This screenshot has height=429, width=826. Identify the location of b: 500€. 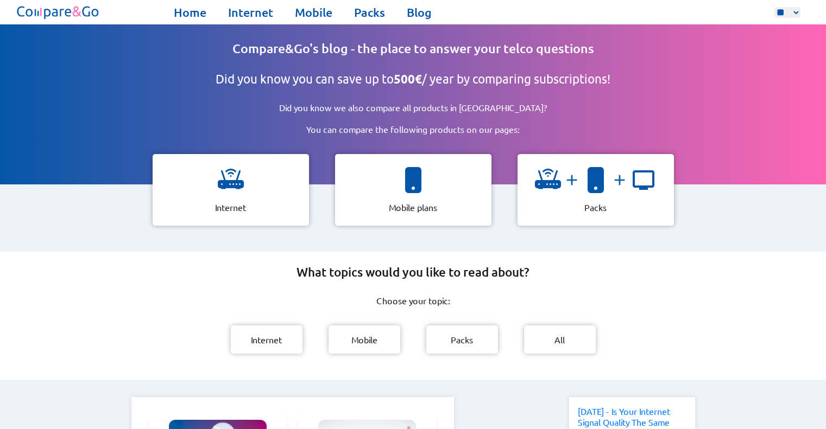
(408, 79).